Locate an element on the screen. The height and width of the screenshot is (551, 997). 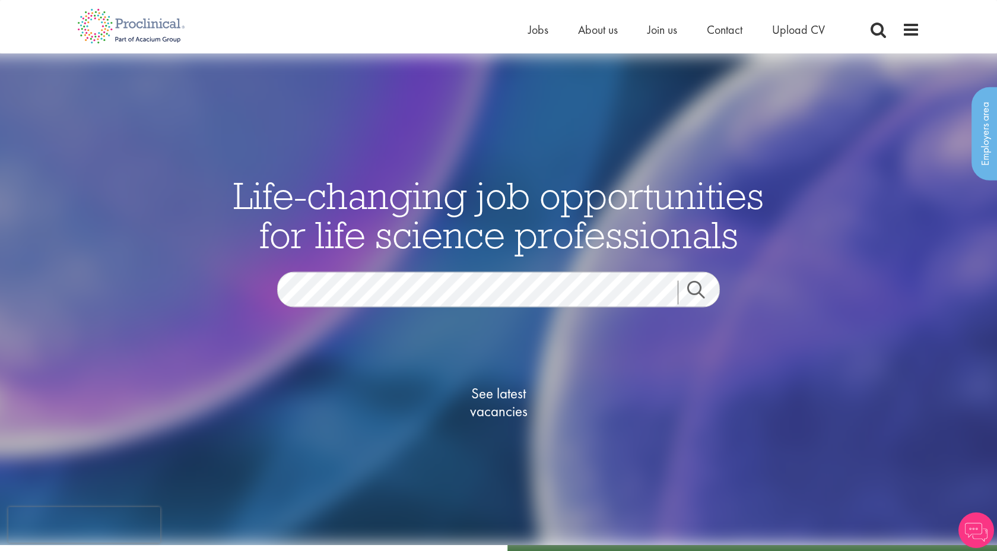
a: See latestvacancies is located at coordinates (499, 402).